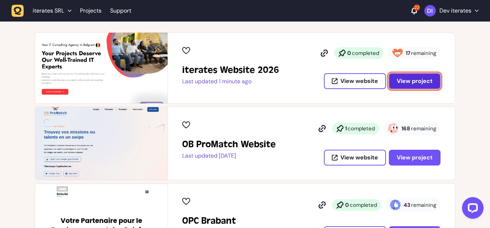 Image resolution: width=490 pixels, height=228 pixels. I want to click on p: Dev iterates, so click(456, 11).